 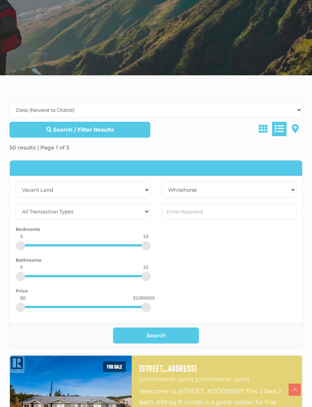 I want to click on a: Search / Filter Results, so click(x=80, y=130).